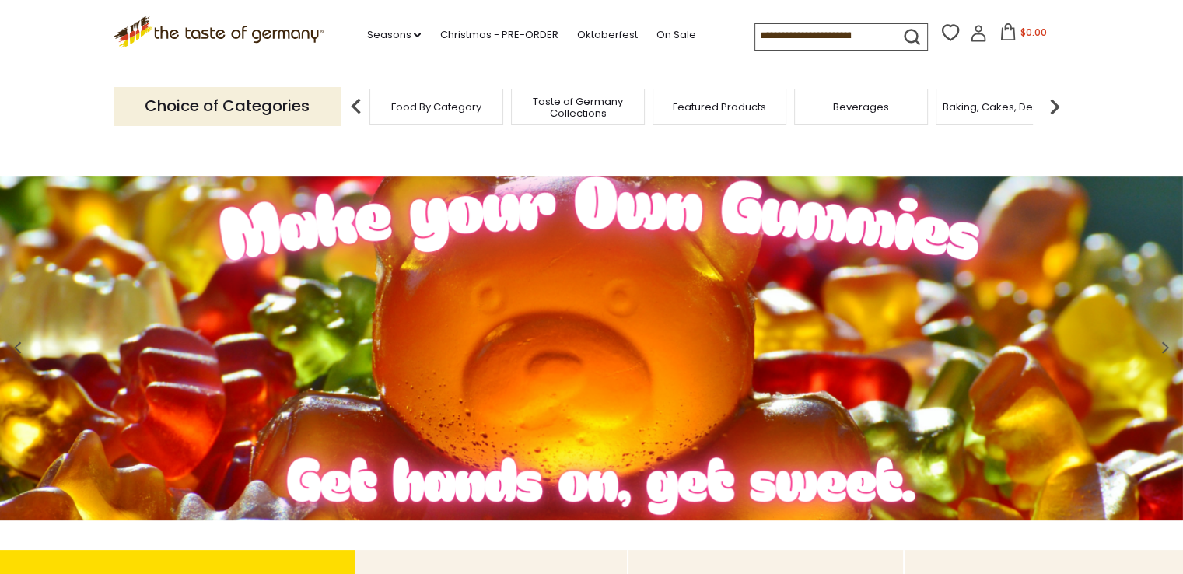 This screenshot has width=1183, height=574. I want to click on p: Choice of Categories, so click(227, 106).